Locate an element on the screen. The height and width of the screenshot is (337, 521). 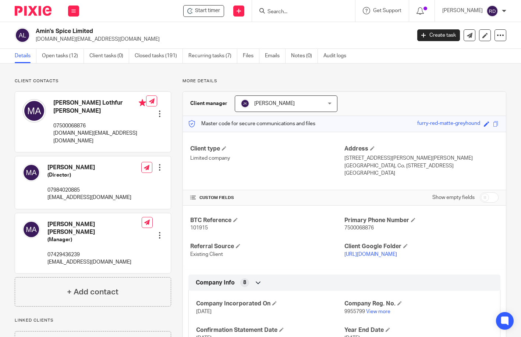
span: Company Info is located at coordinates (215, 283).